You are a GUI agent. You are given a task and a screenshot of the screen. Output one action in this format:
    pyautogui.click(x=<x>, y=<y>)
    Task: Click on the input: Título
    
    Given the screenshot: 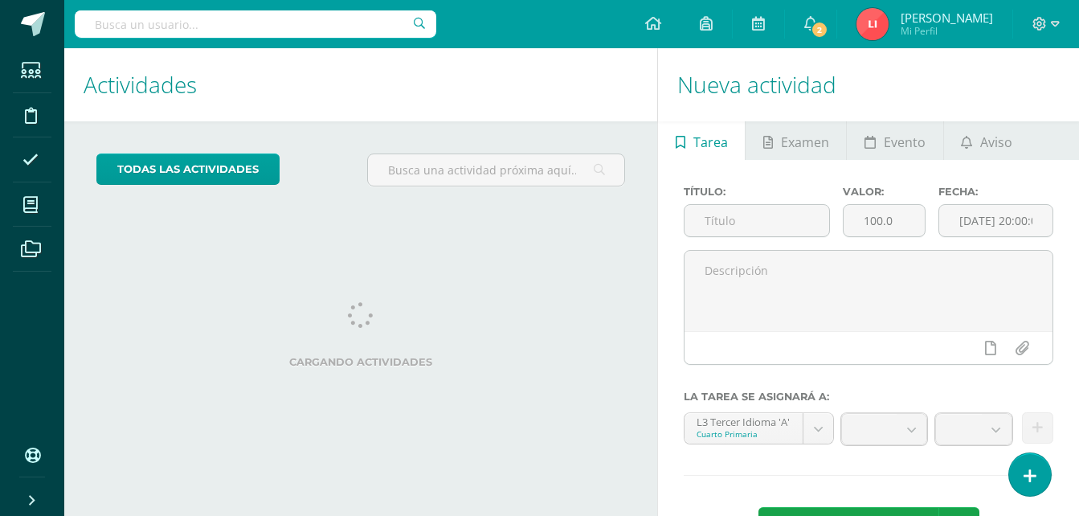 What is the action you would take?
    pyautogui.click(x=757, y=220)
    